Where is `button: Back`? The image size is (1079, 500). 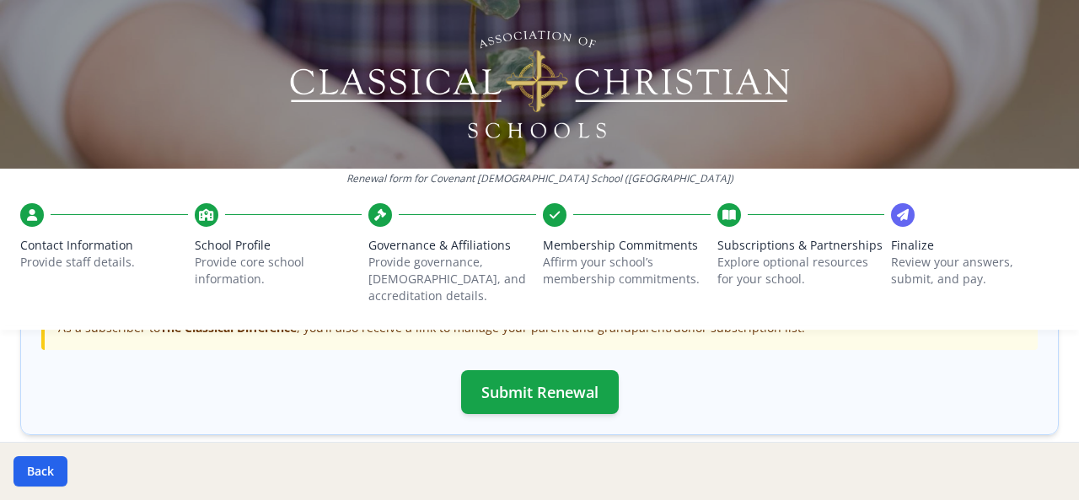 button: Back is located at coordinates (40, 471).